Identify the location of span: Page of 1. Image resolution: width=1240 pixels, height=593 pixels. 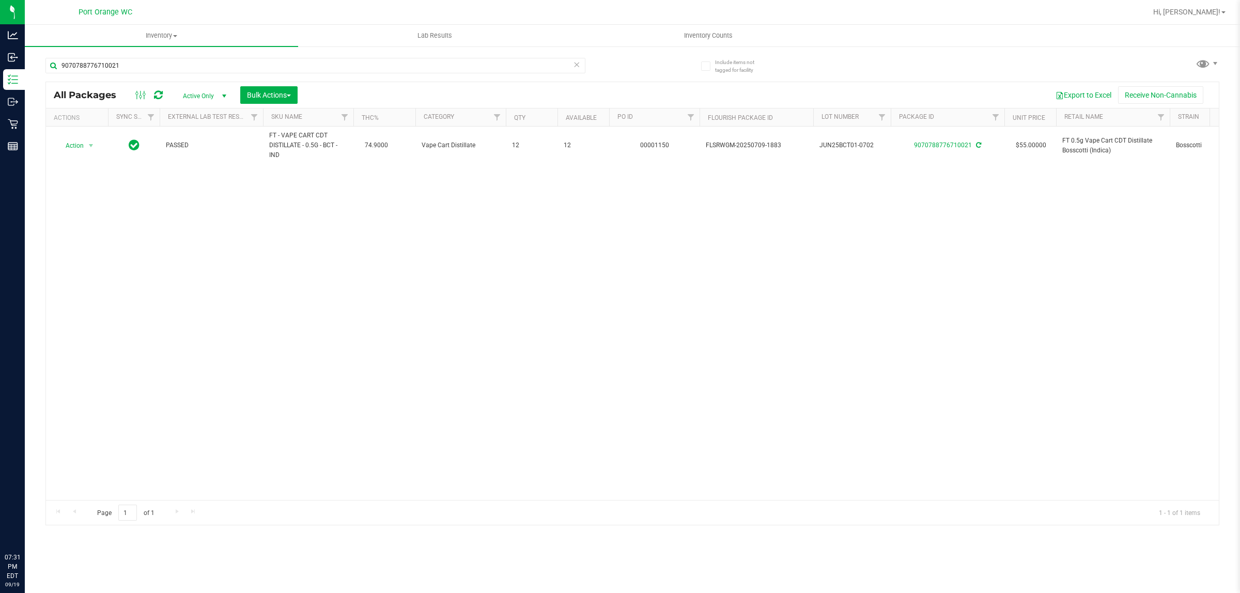
(126, 512).